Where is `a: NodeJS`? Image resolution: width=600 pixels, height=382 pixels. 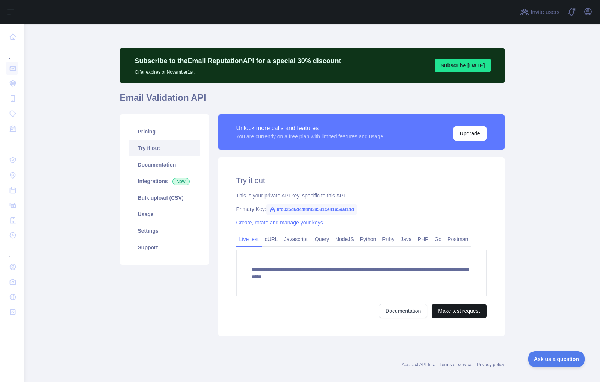 a: NodeJS is located at coordinates (345, 239).